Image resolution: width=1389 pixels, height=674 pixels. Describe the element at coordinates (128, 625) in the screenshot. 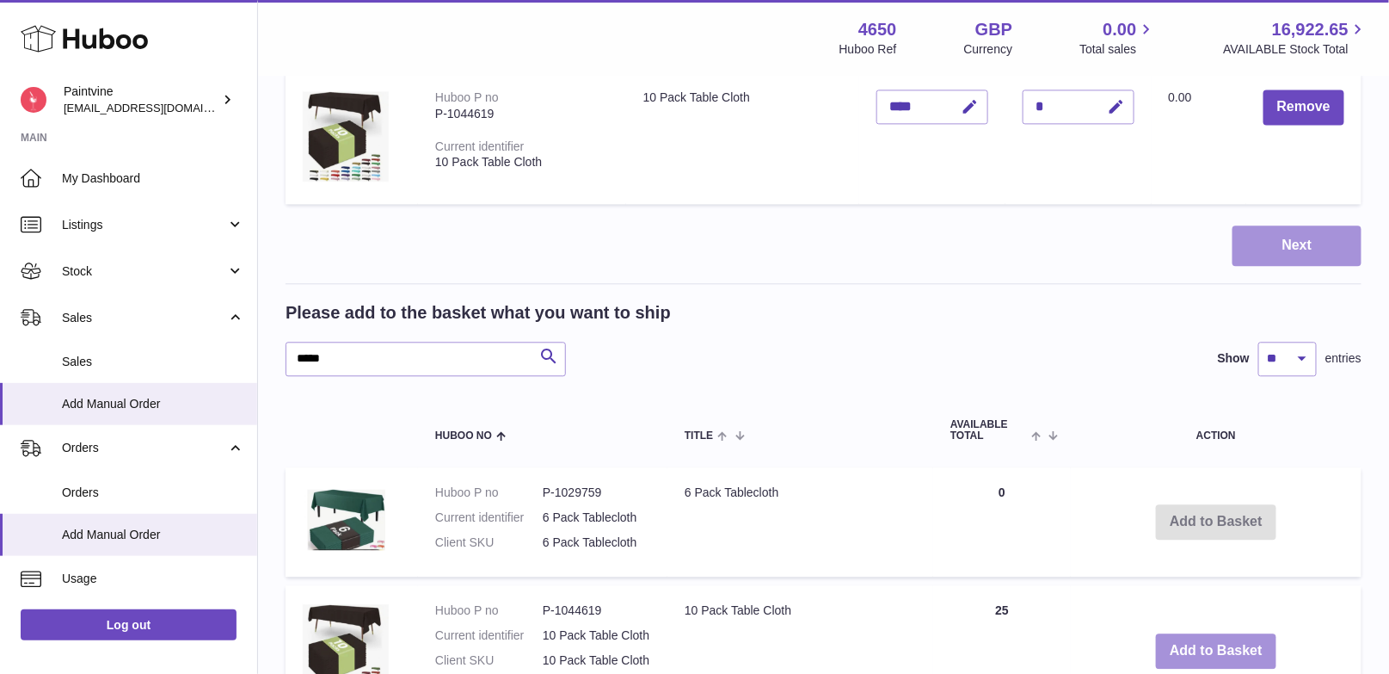

I see `a: Log out` at that location.